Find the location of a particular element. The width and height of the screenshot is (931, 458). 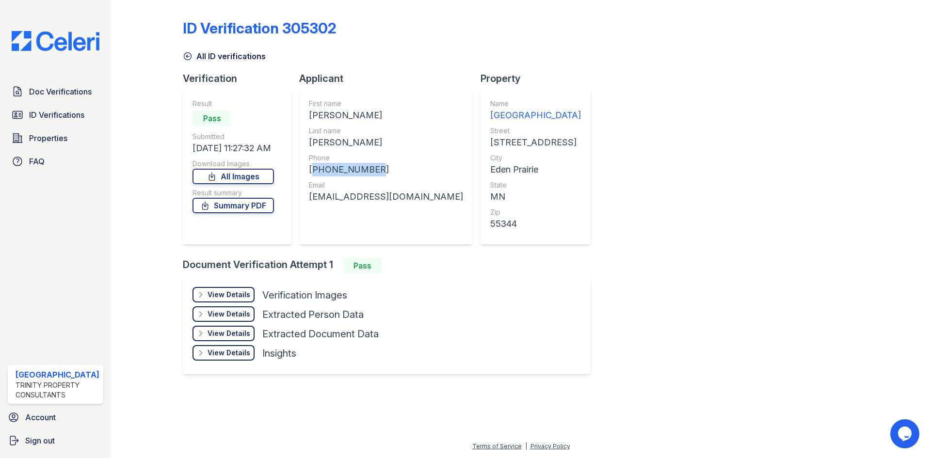

span: Account is located at coordinates (40, 418).